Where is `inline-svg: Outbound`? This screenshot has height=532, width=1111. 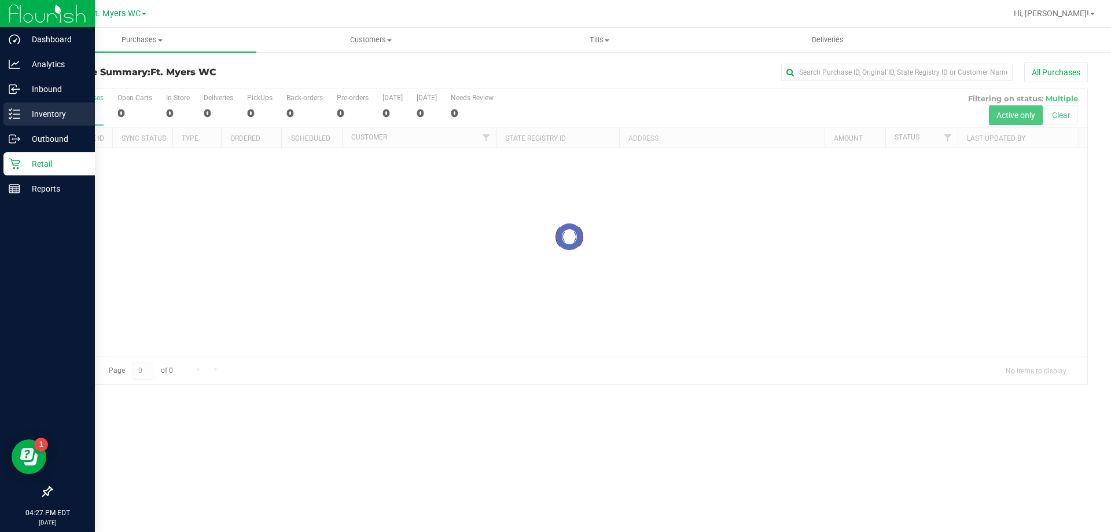 inline-svg: Outbound is located at coordinates (14, 139).